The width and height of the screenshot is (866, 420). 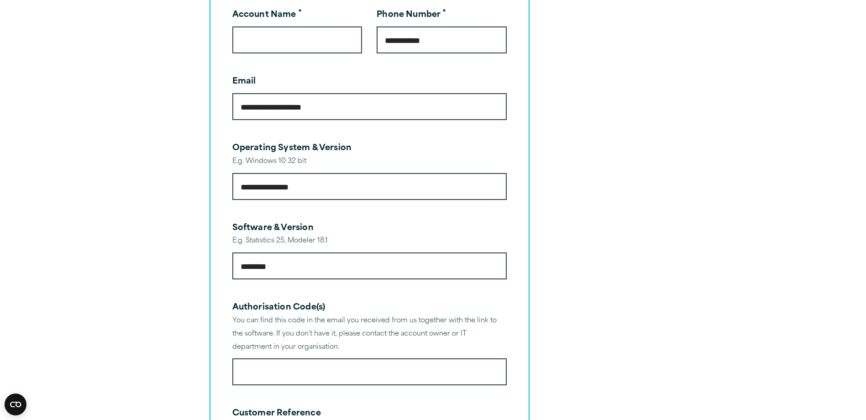 What do you see at coordinates (369, 334) in the screenshot?
I see `div: You can find this code in the email you received from us together with the link to the software. ...` at bounding box center [369, 334].